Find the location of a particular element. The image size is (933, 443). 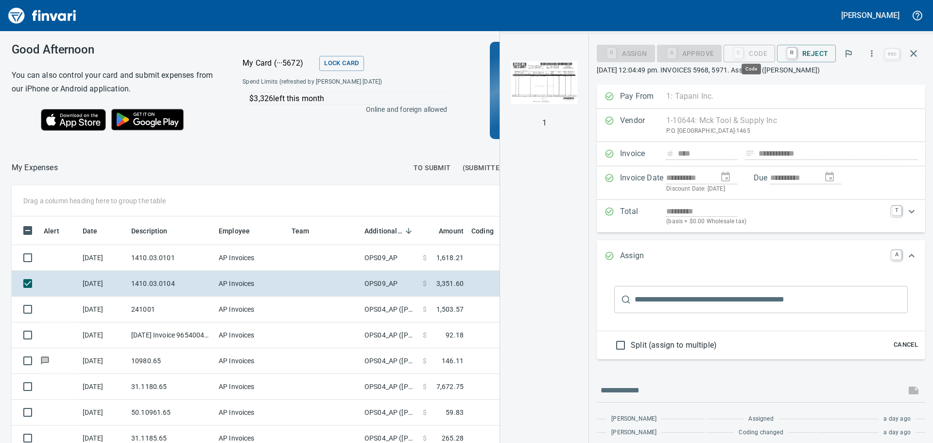

span: Close invoice is located at coordinates (904, 53).